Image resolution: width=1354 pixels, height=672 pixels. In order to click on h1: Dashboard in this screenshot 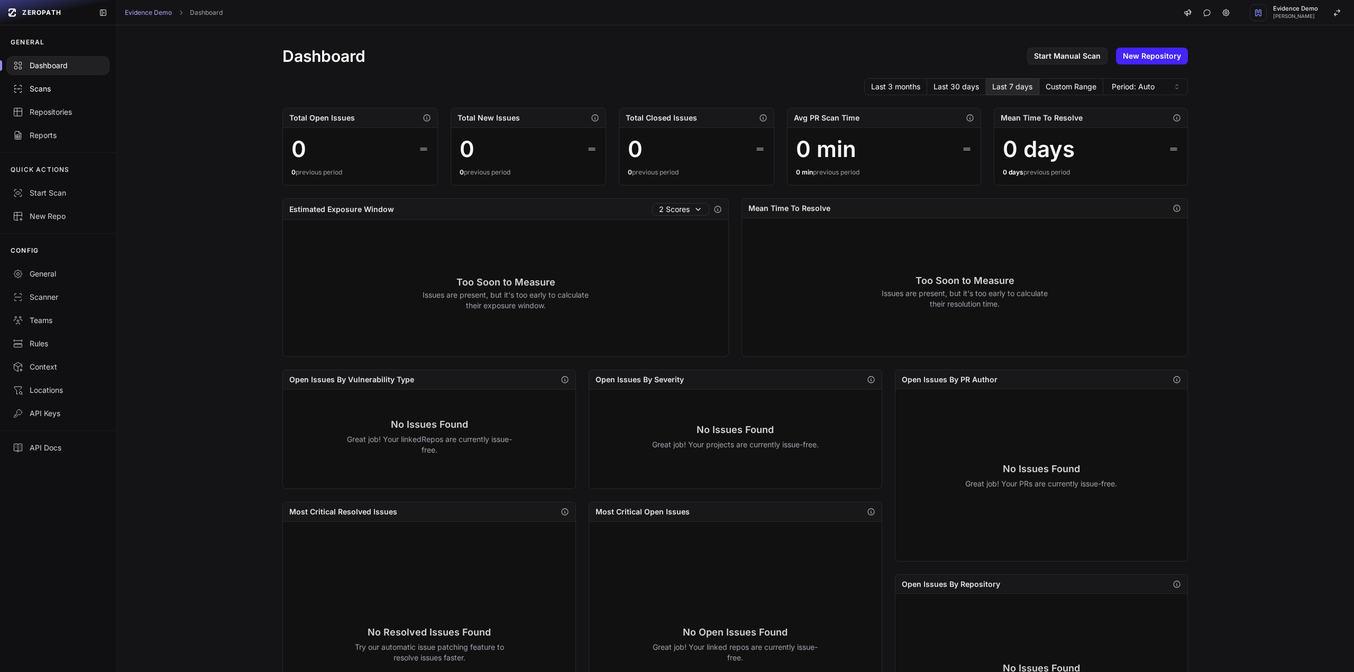, I will do `click(324, 56)`.